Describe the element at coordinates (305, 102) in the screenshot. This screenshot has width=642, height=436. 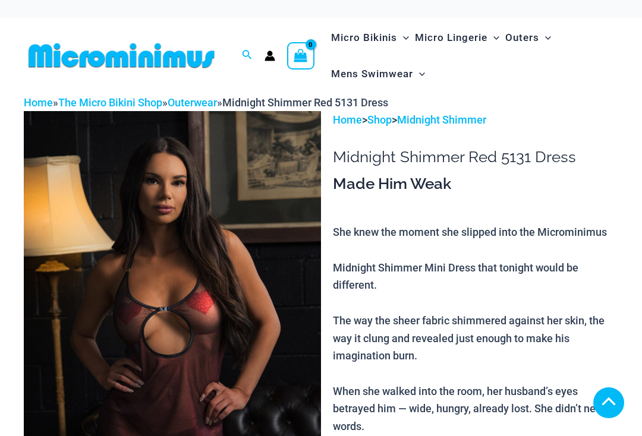
I see `span: Midnight Shimmer Red 5131 Dress` at that location.